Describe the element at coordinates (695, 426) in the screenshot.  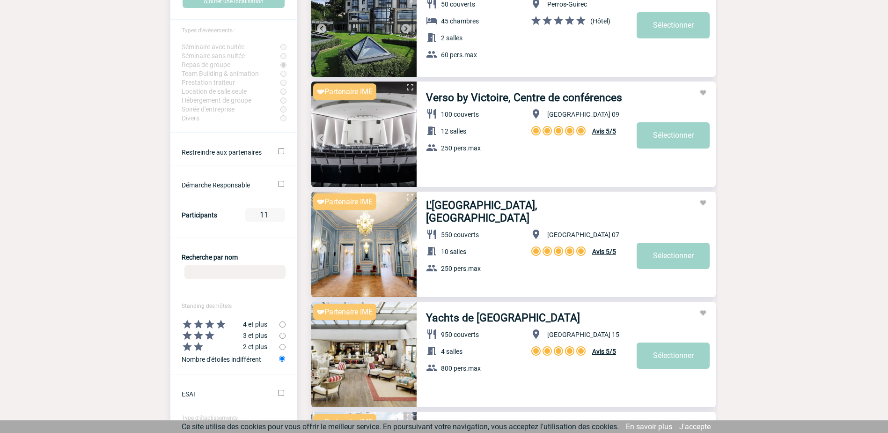
I see `a: J'accepte` at that location.